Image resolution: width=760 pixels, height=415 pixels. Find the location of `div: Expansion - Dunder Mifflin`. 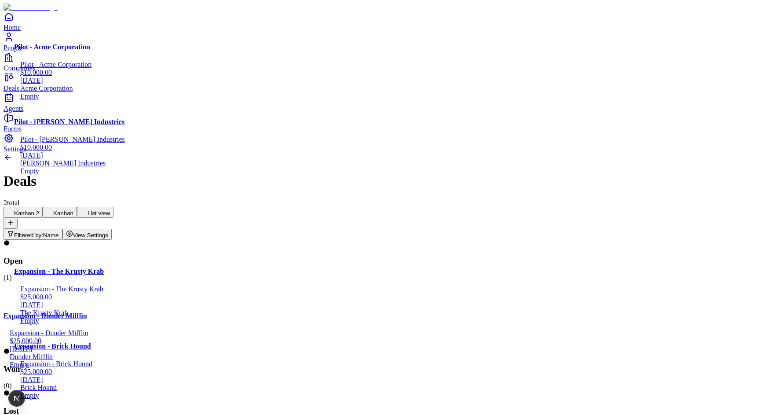

div: Expansion - Dunder Mifflin is located at coordinates (380, 333).